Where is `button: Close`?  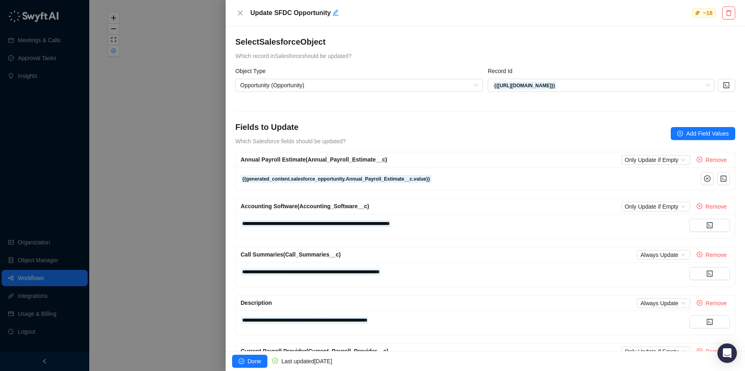
button: Close is located at coordinates (240, 13).